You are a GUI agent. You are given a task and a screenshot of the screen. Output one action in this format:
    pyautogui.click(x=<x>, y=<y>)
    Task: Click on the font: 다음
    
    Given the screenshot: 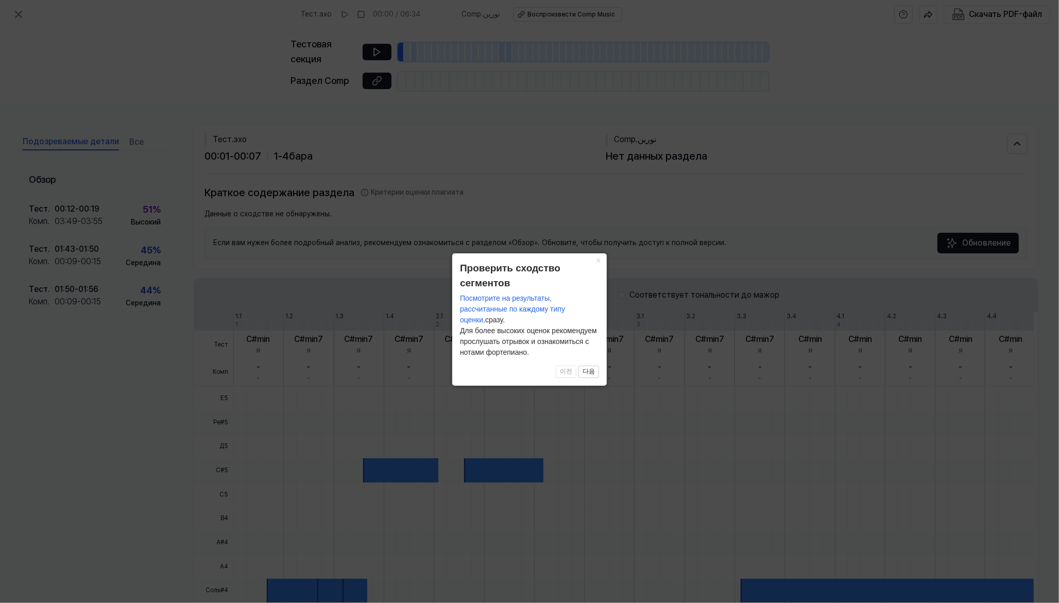 What is the action you would take?
    pyautogui.click(x=589, y=372)
    